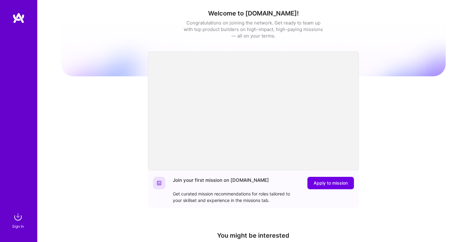 Image resolution: width=469 pixels, height=242 pixels. Describe the element at coordinates (253, 29) in the screenshot. I see `div: Congratulations on joining the network. Get ready to team up with top product builders on high-im...` at that location.